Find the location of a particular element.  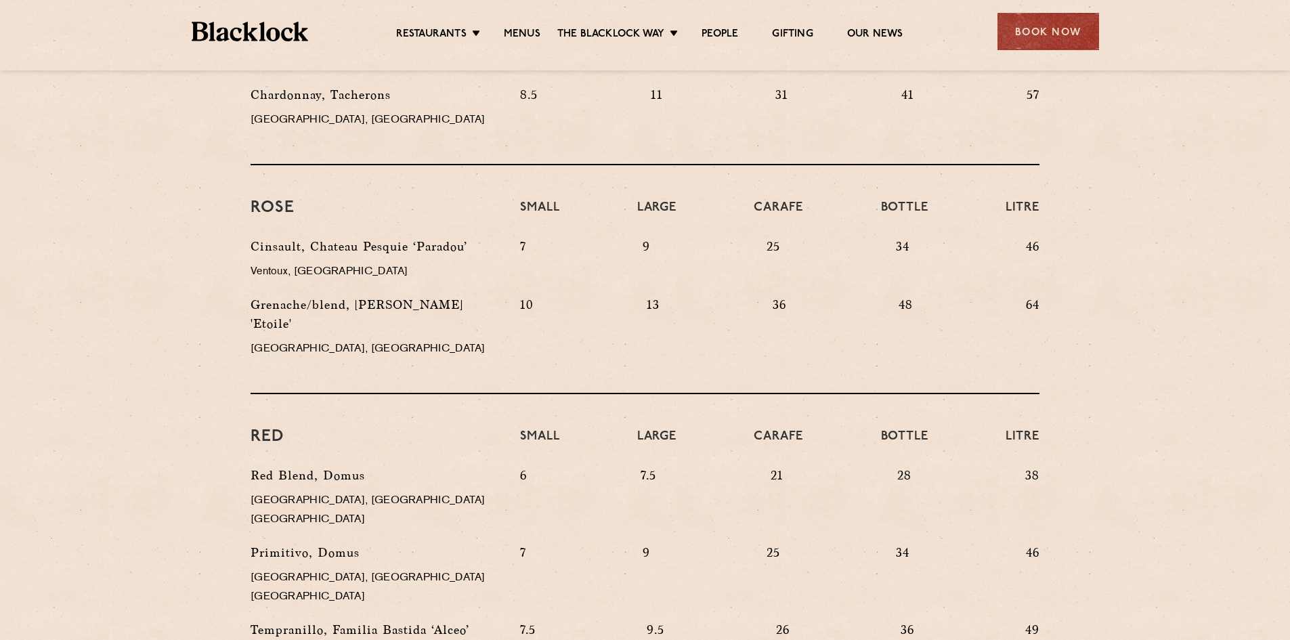

p: Chardonnay, Tacherons is located at coordinates (375, 95).